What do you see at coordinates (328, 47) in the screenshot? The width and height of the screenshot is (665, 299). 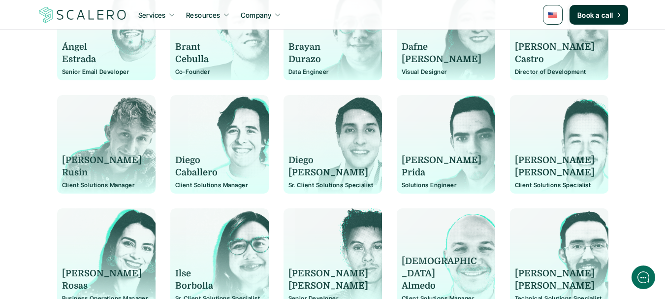 I see `p: Brayan` at bounding box center [328, 47].